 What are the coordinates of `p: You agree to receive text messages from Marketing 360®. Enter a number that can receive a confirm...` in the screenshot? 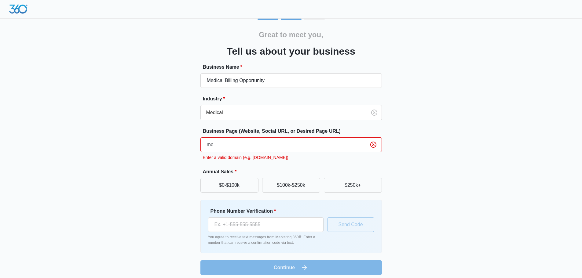 It's located at (266, 240).